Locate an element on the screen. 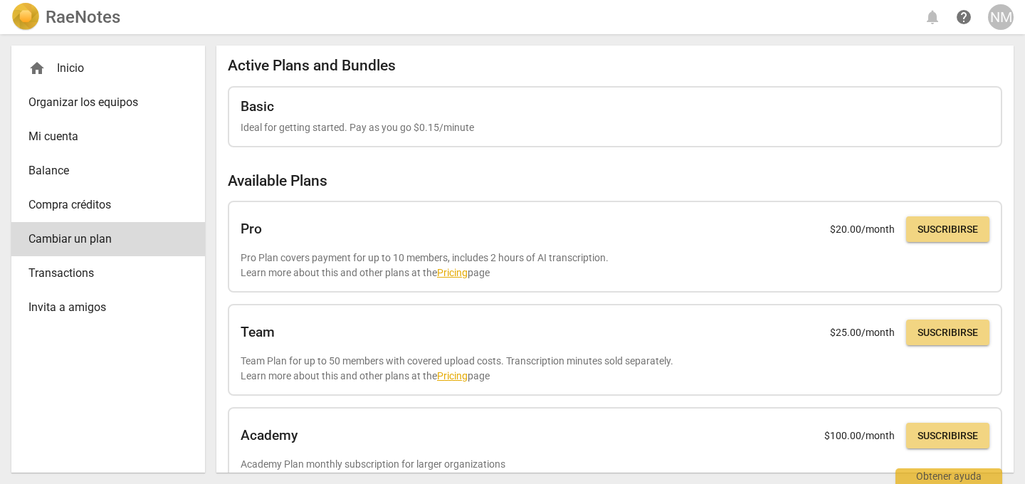 The width and height of the screenshot is (1025, 484). h2: Basic is located at coordinates (257, 107).